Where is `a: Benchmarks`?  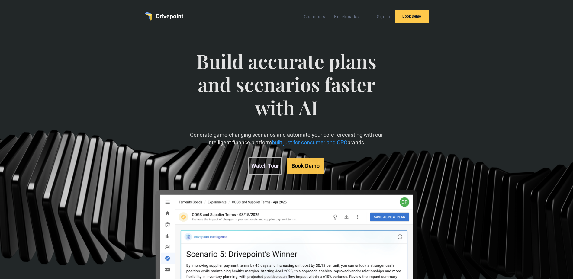 a: Benchmarks is located at coordinates (346, 17).